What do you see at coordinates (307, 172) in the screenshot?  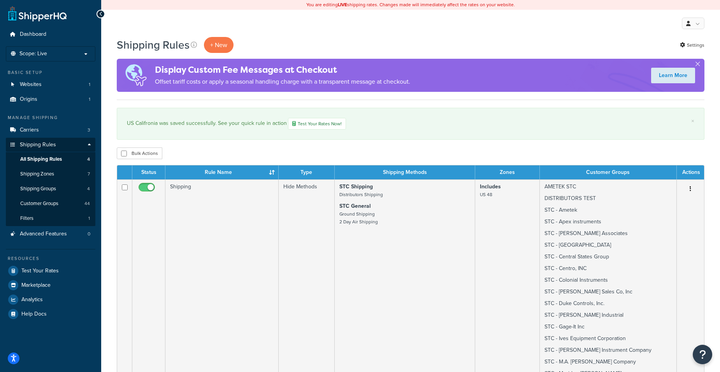 I see `th: Type` at bounding box center [307, 172].